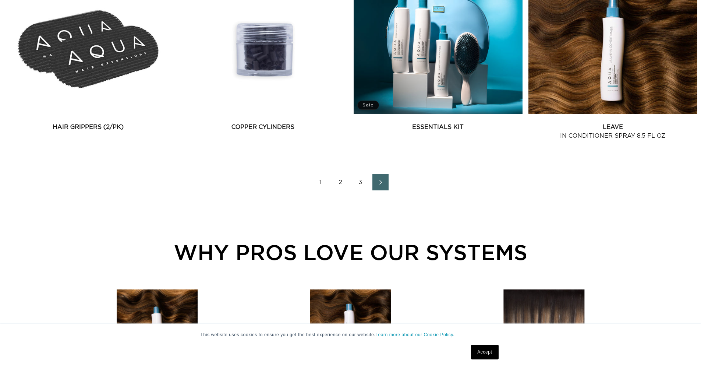  Describe the element at coordinates (361, 182) in the screenshot. I see `a: Page 3` at that location.